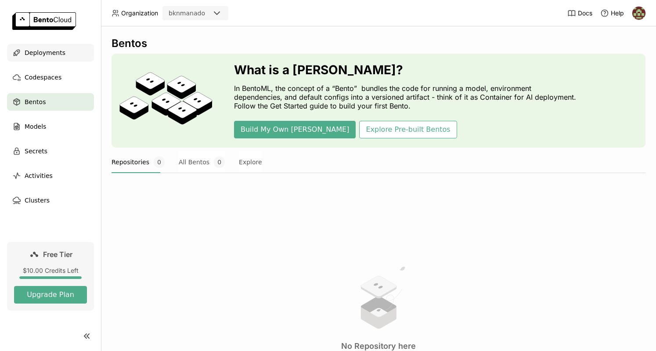 Image resolution: width=656 pixels, height=351 pixels. I want to click on a: Activities, so click(51, 176).